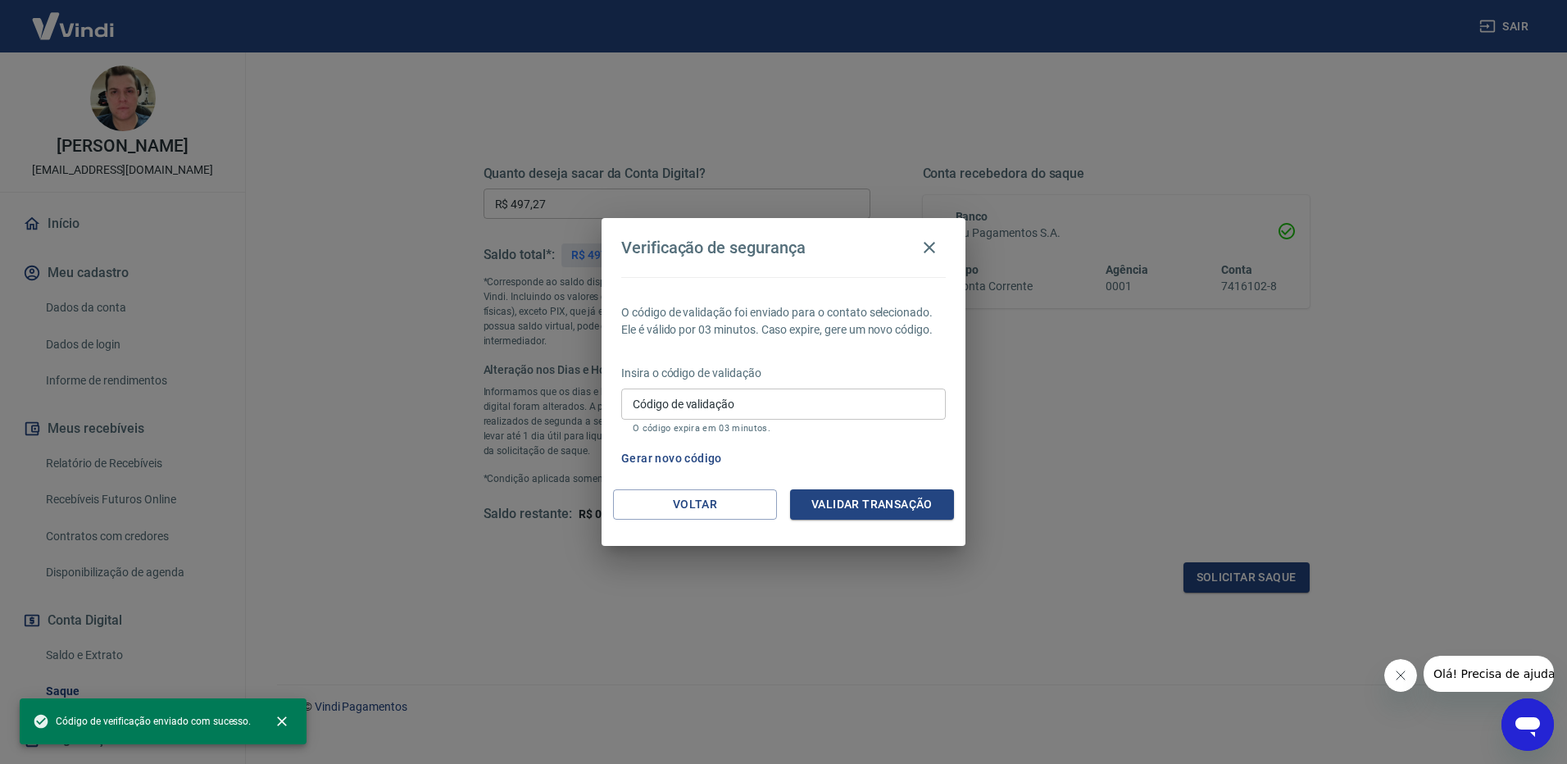  Describe the element at coordinates (74, 18) in the screenshot. I see `span: Olá! Precisa de ajuda?` at that location.